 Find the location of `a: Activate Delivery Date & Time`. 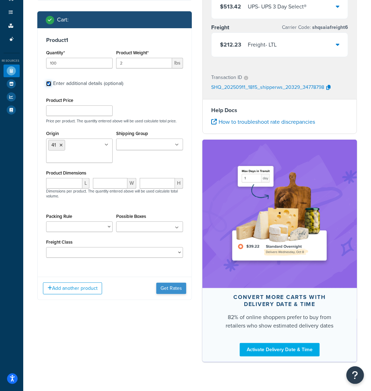

a: Activate Delivery Date & Time is located at coordinates (280, 350).